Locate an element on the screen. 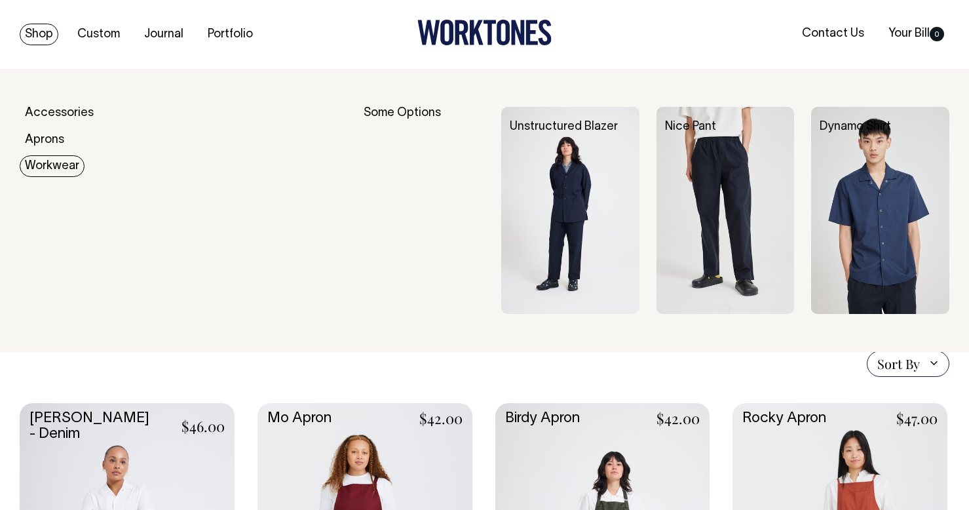  img: Unstructured Blazer is located at coordinates (570, 210).